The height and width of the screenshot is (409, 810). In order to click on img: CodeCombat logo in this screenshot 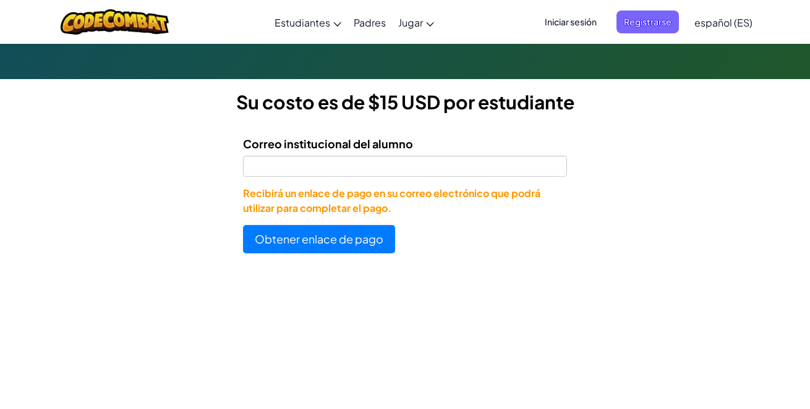, I will do `click(114, 22)`.